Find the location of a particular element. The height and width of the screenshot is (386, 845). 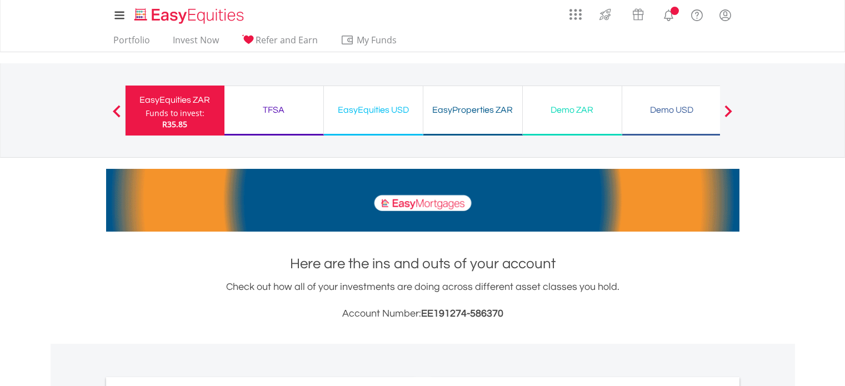

h3: Account Number: is located at coordinates (423, 314).